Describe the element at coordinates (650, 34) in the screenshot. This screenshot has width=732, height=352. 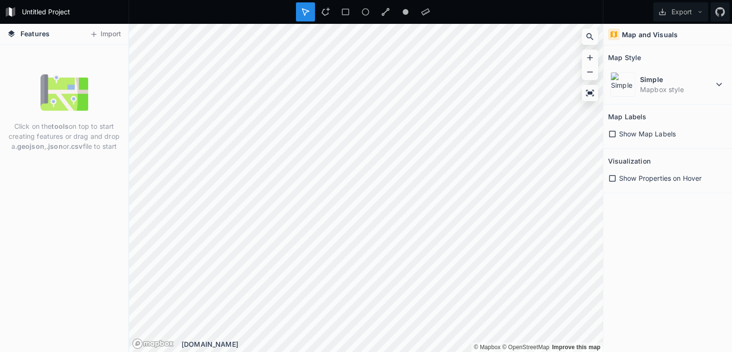
I see `h4: Map and Visuals` at that location.